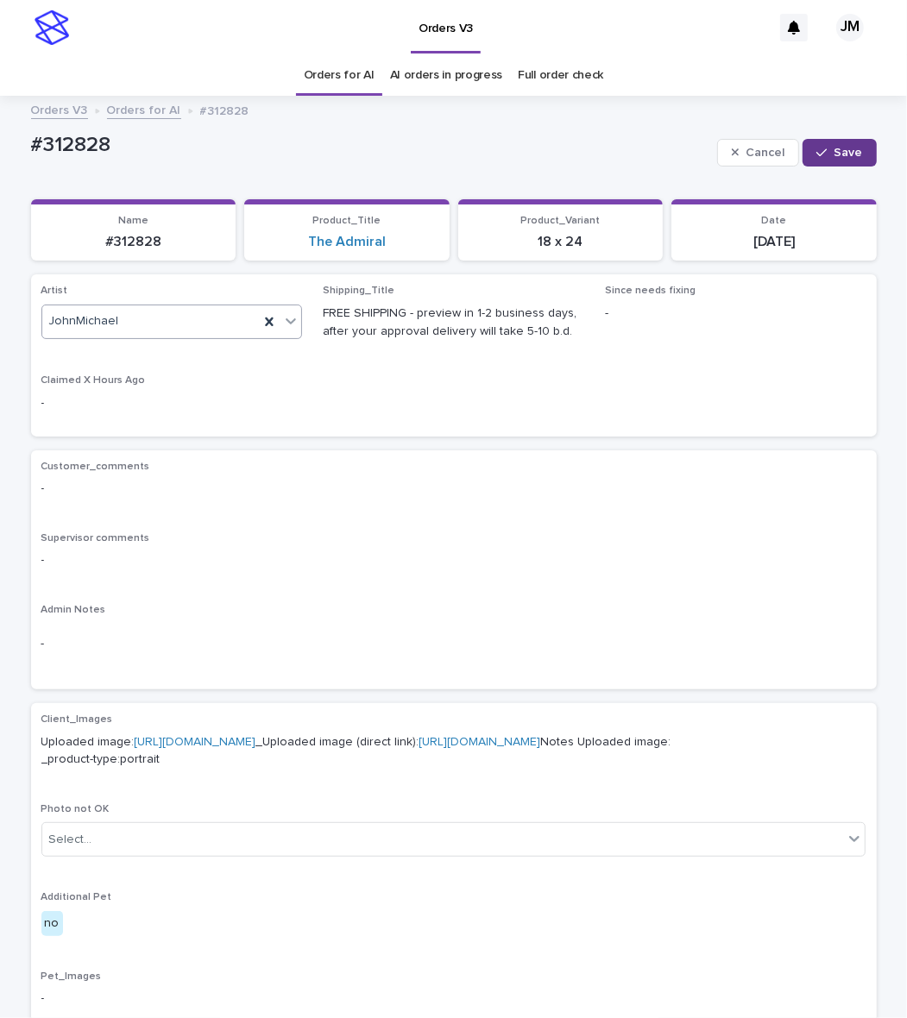 Image resolution: width=907 pixels, height=1018 pixels. What do you see at coordinates (77, 897) in the screenshot?
I see `span: Additional Pet` at bounding box center [77, 897].